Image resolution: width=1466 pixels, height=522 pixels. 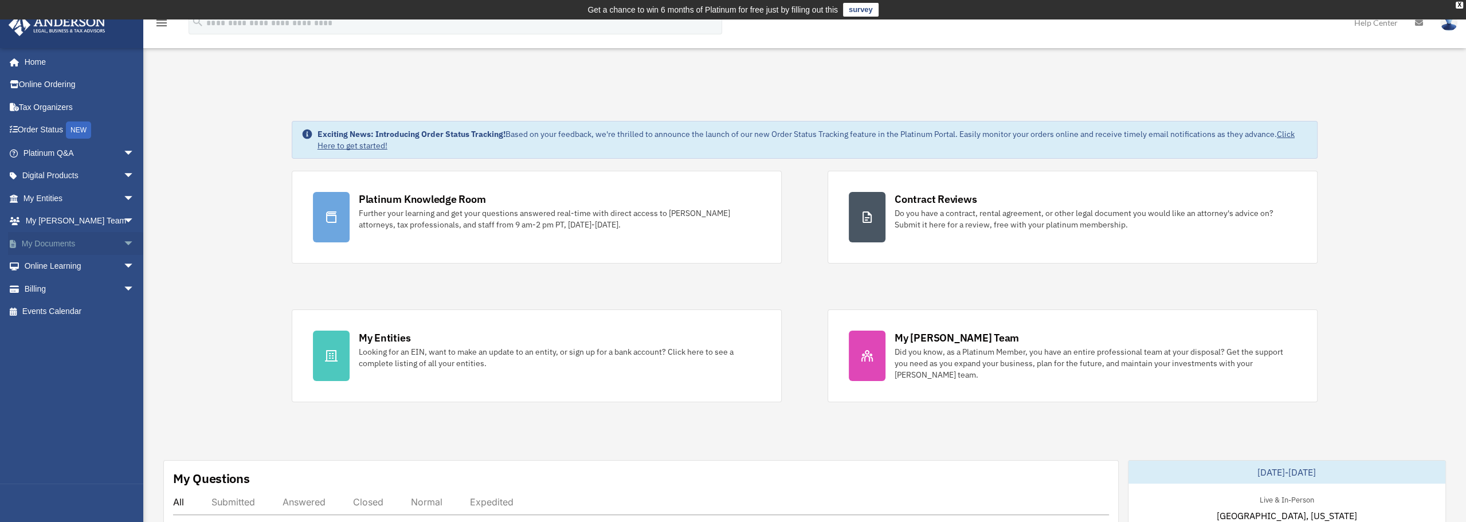 What do you see at coordinates (1095, 363) in the screenshot?
I see `div: Did you know, as a Platinum Member, you have an entire professional team at your disposal? Get th...` at bounding box center [1095, 363].